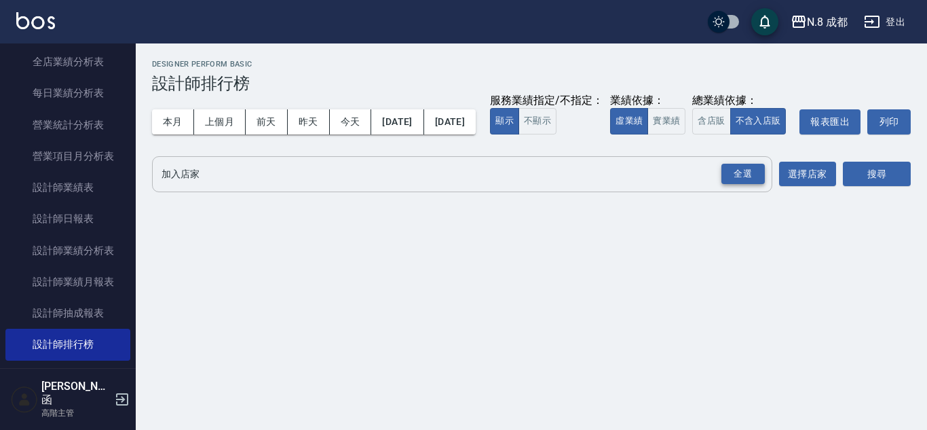 The width and height of the screenshot is (927, 430). What do you see at coordinates (68, 282) in the screenshot?
I see `a: 設計師業績月報表` at bounding box center [68, 282].